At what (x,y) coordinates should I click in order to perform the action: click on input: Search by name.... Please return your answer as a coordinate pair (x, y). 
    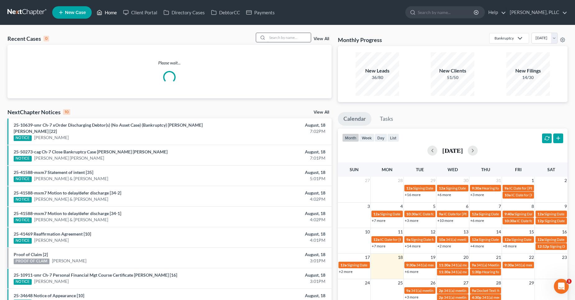
    Looking at the image, I should click on (289, 37).